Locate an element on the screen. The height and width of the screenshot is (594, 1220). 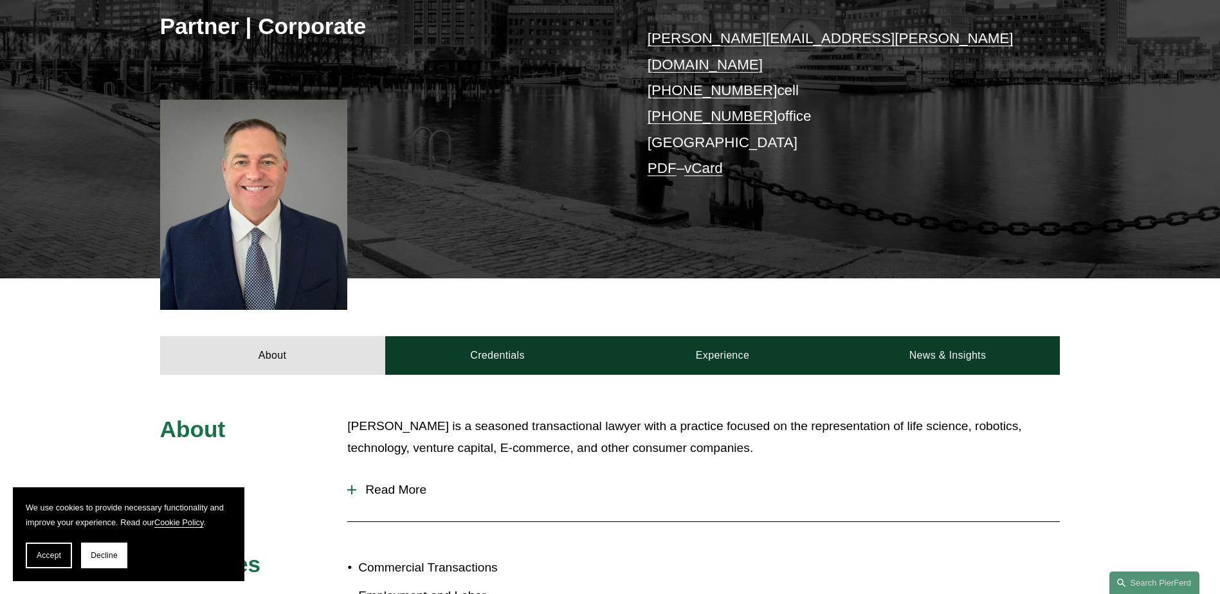
button: Accept is located at coordinates (49, 555).